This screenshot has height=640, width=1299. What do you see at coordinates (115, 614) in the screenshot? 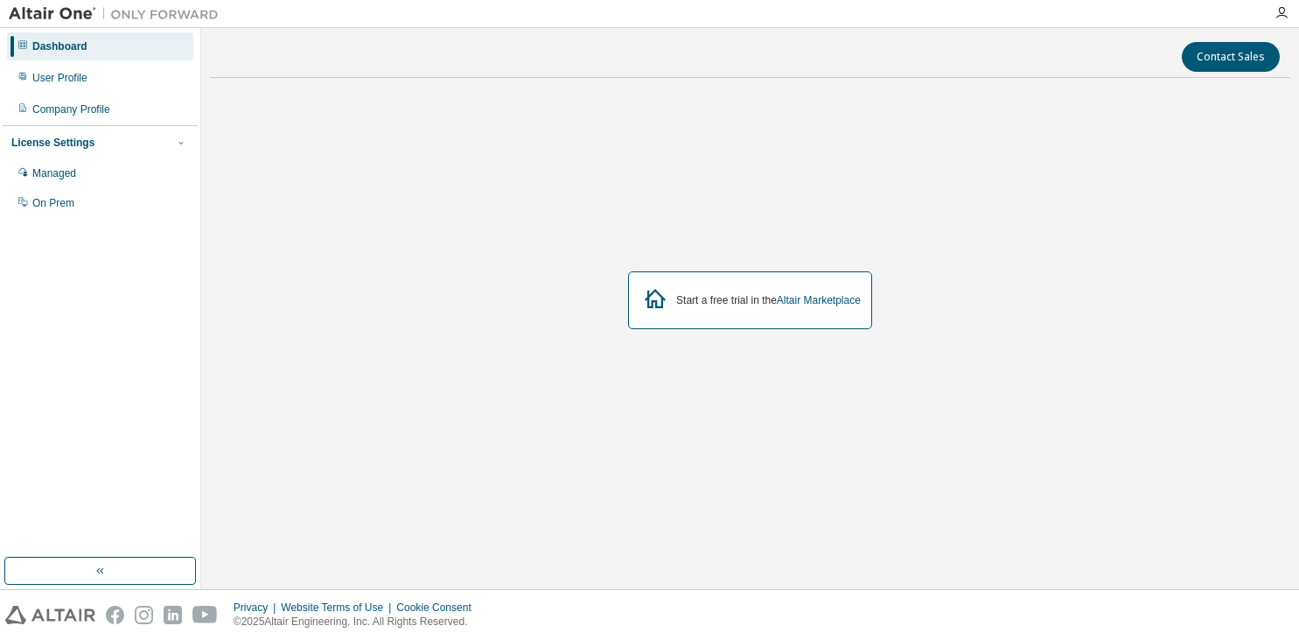
I see `img: facebook.svg` at bounding box center [115, 614].